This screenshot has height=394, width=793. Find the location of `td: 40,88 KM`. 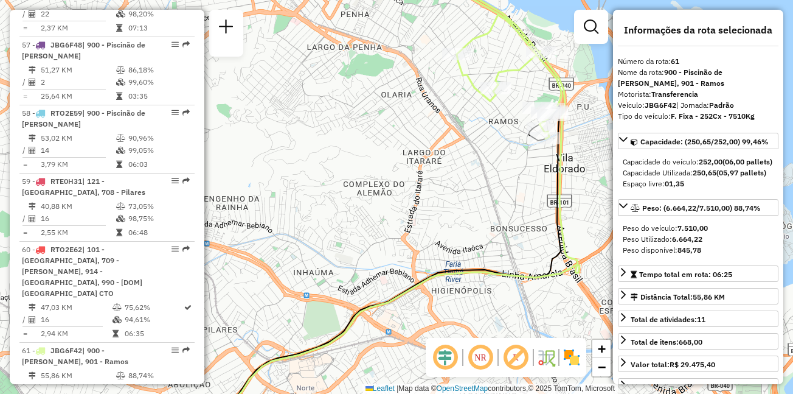

td: 40,88 KM is located at coordinates (78, 206).